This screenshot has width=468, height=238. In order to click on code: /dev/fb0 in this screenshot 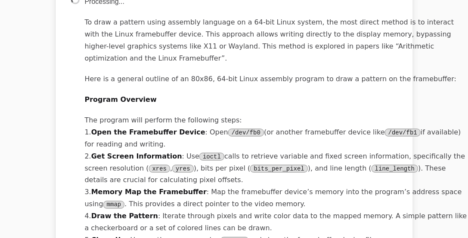, I will do `click(246, 133)`.